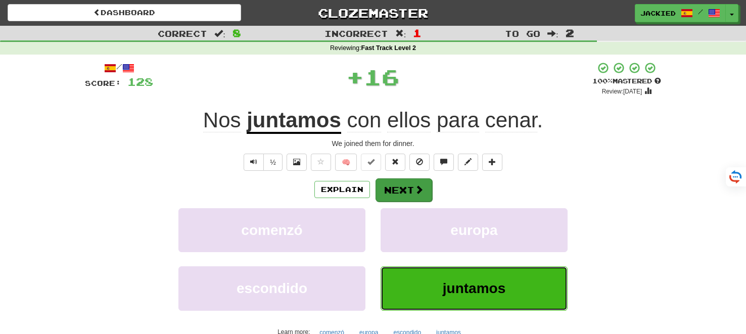 Image resolution: width=746 pixels, height=334 pixels. What do you see at coordinates (474, 288) in the screenshot?
I see `button: juntamos` at bounding box center [474, 288].